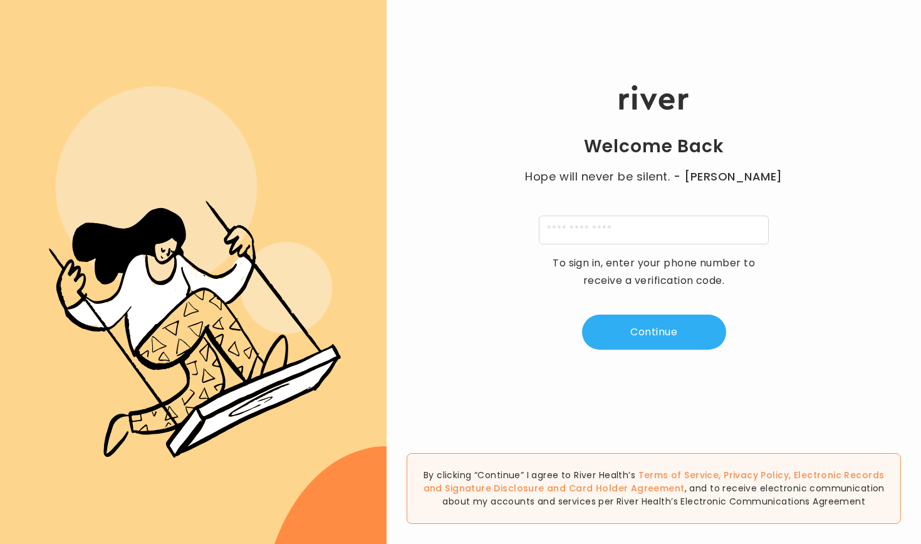 The width and height of the screenshot is (921, 544). What do you see at coordinates (627, 488) in the screenshot?
I see `a: Card Holder Agreement` at bounding box center [627, 488].